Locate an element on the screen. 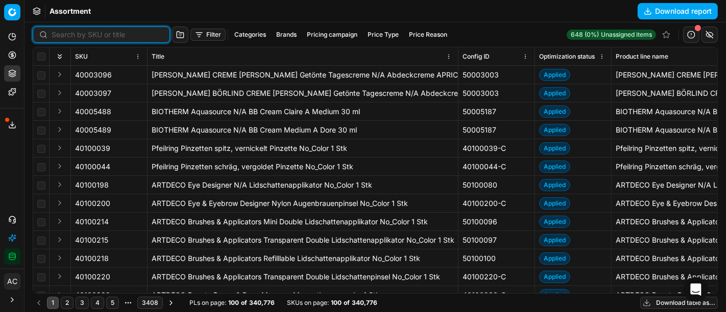  button: 3408 is located at coordinates (150, 303).